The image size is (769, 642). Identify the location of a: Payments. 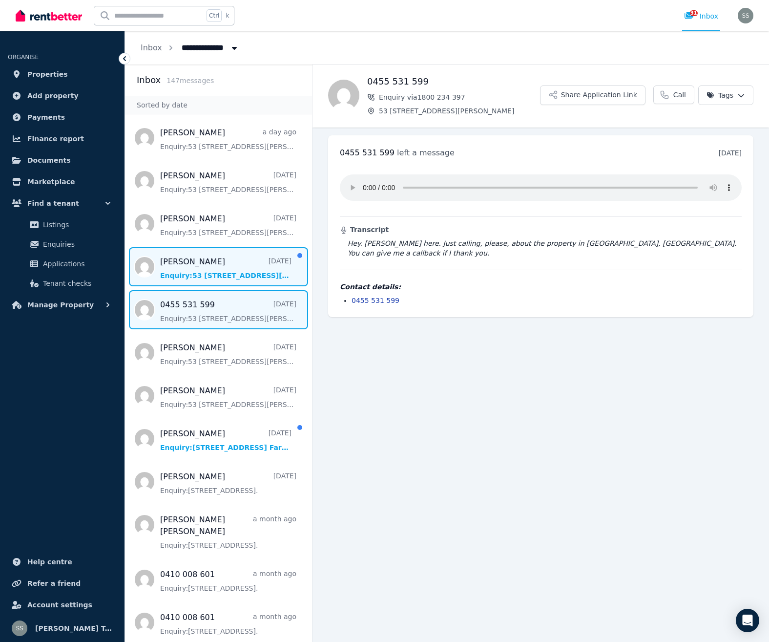
(62, 117).